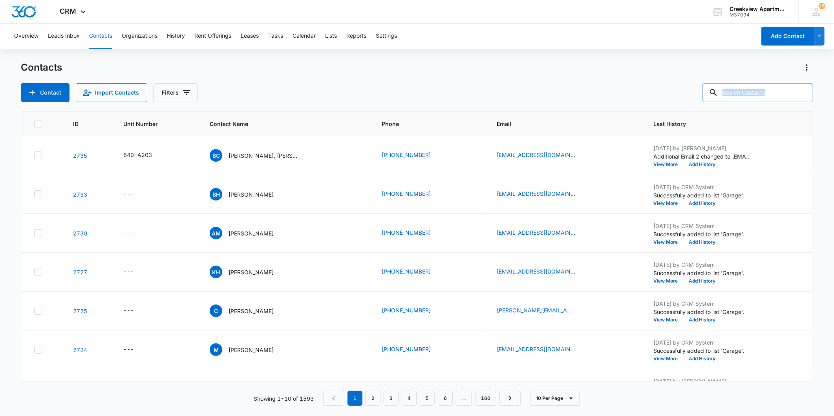 The image size is (834, 416). Describe the element at coordinates (250, 36) in the screenshot. I see `button: Leases` at that location.